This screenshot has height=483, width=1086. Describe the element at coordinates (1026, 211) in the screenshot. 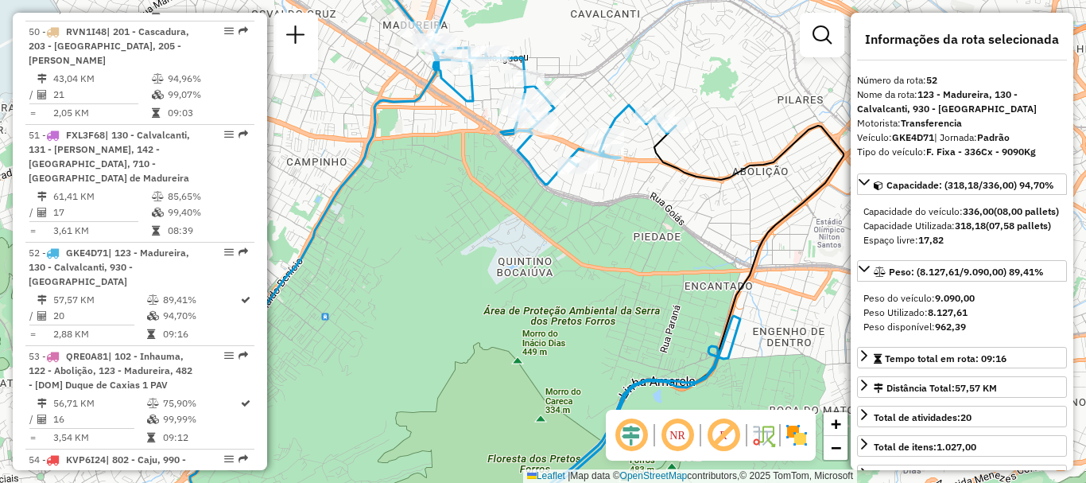

I see `strong: (08,00 pallets)` at that location.